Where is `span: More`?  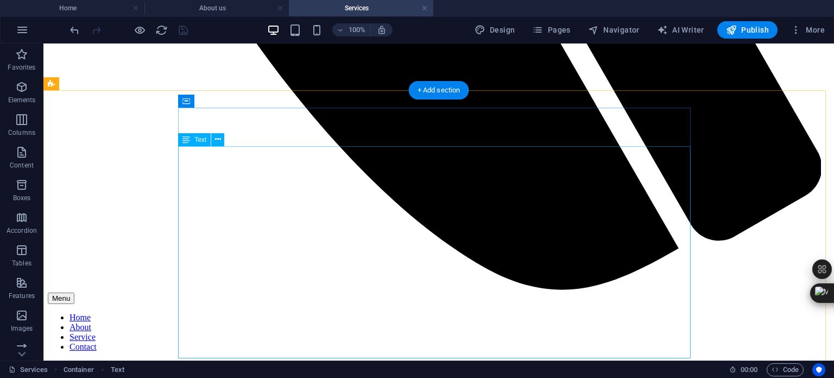 span: More is located at coordinates (808, 30).